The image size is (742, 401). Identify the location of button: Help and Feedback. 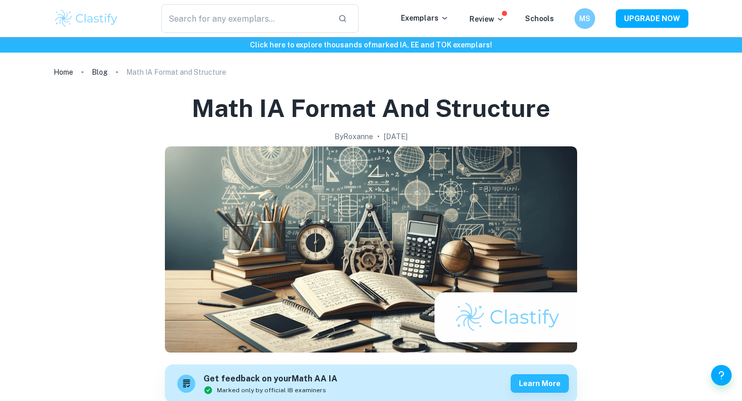
(721, 375).